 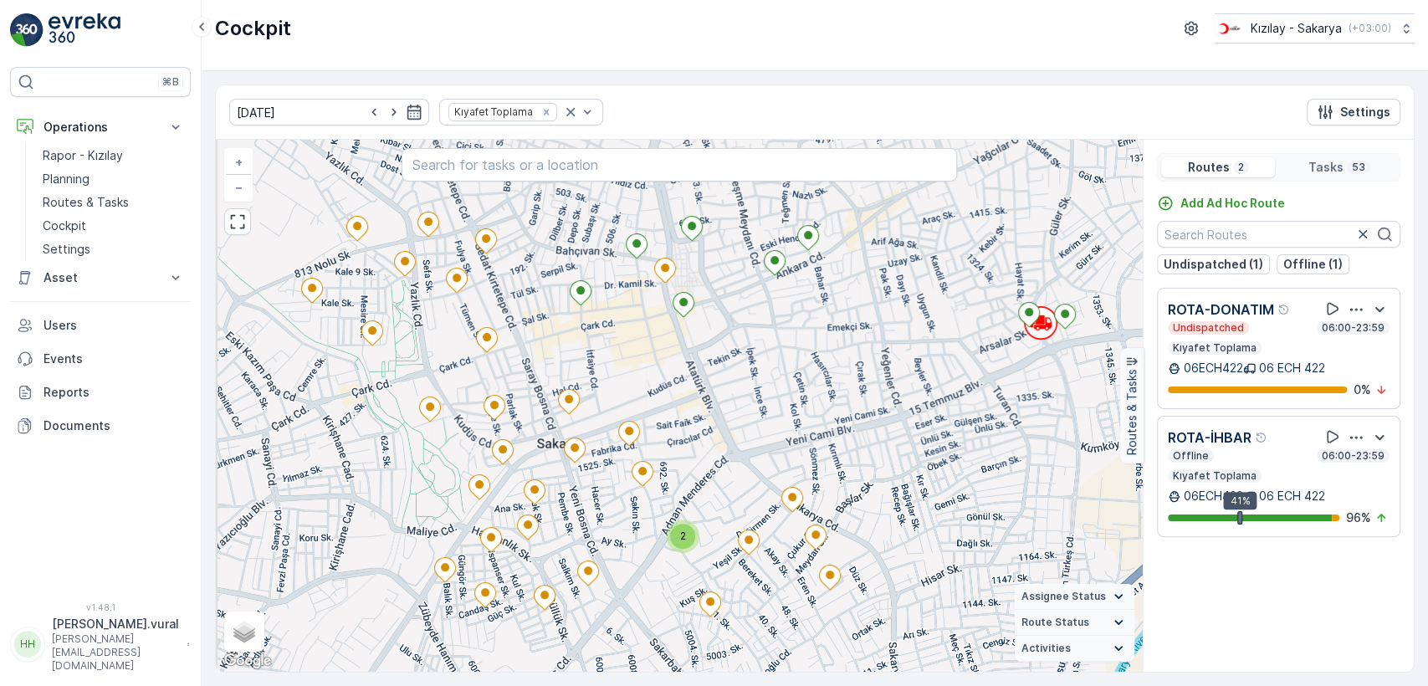 I want to click on a: Zoom Out, so click(x=238, y=187).